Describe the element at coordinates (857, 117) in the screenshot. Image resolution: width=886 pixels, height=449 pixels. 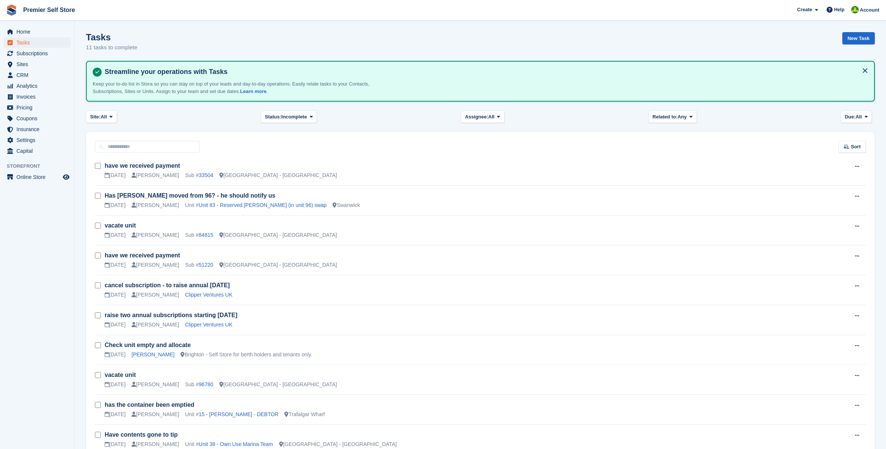
I see `button: Due: All` at that location.